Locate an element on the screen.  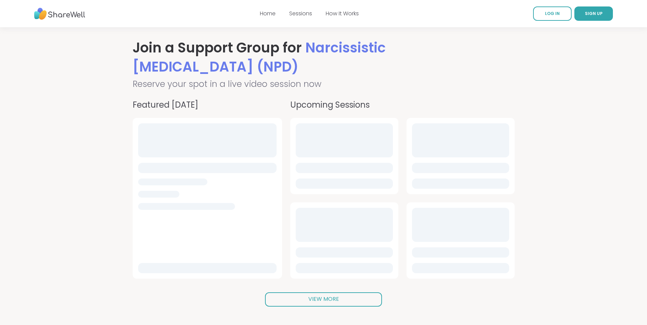
a: VIEW MORE is located at coordinates (323, 300).